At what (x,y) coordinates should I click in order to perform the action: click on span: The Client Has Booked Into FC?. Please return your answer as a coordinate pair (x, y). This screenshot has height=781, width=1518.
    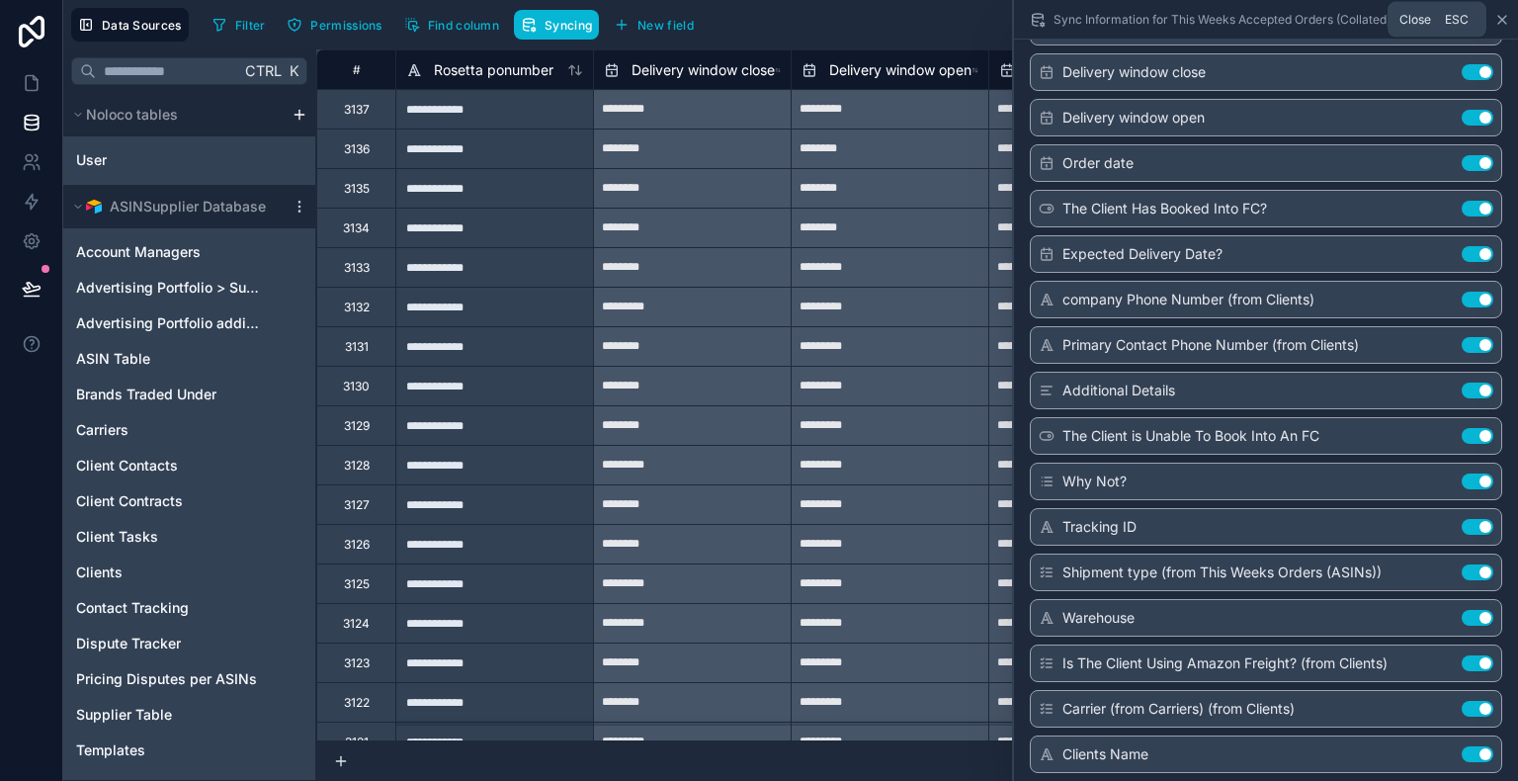
    Looking at the image, I should click on (1164, 208).